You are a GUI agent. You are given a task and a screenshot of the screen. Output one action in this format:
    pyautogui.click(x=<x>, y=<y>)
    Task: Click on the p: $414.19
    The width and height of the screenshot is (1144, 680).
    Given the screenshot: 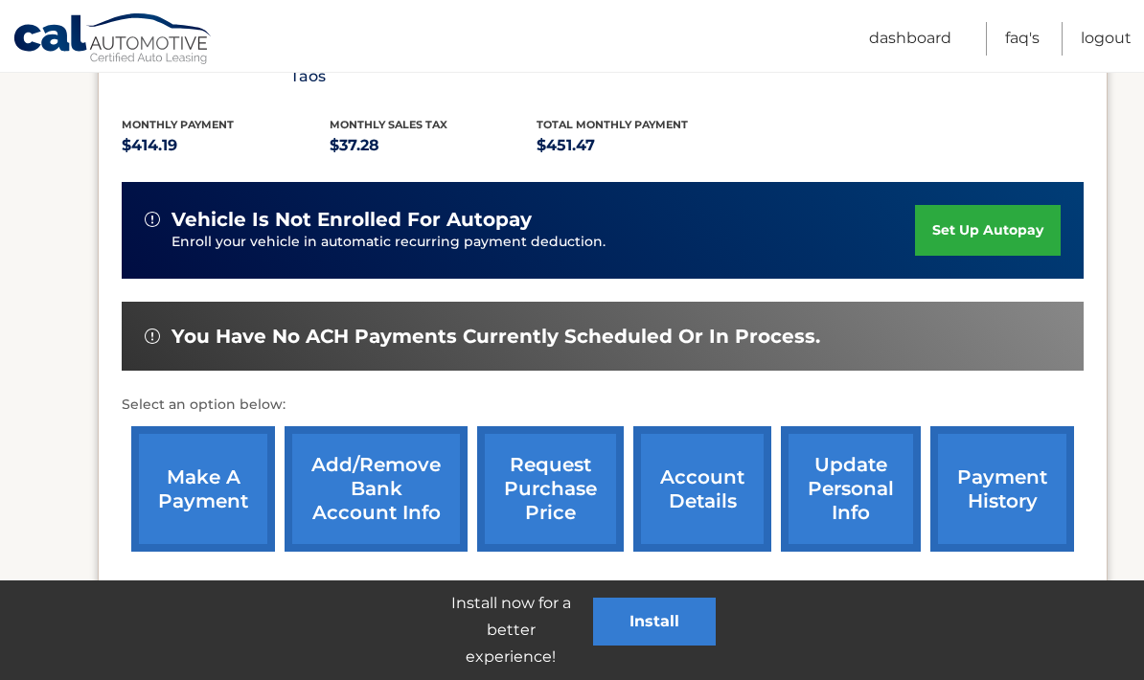 What is the action you would take?
    pyautogui.click(x=225, y=146)
    